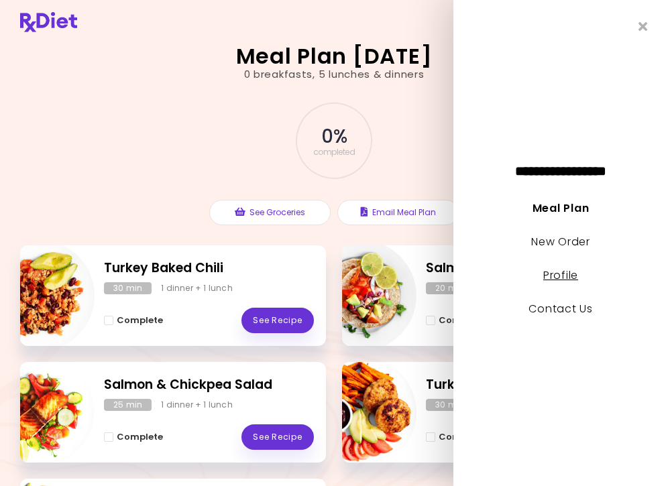 The height and width of the screenshot is (486, 668). I want to click on div: 0 breakfasts , 5 lunches & dinners, so click(334, 74).